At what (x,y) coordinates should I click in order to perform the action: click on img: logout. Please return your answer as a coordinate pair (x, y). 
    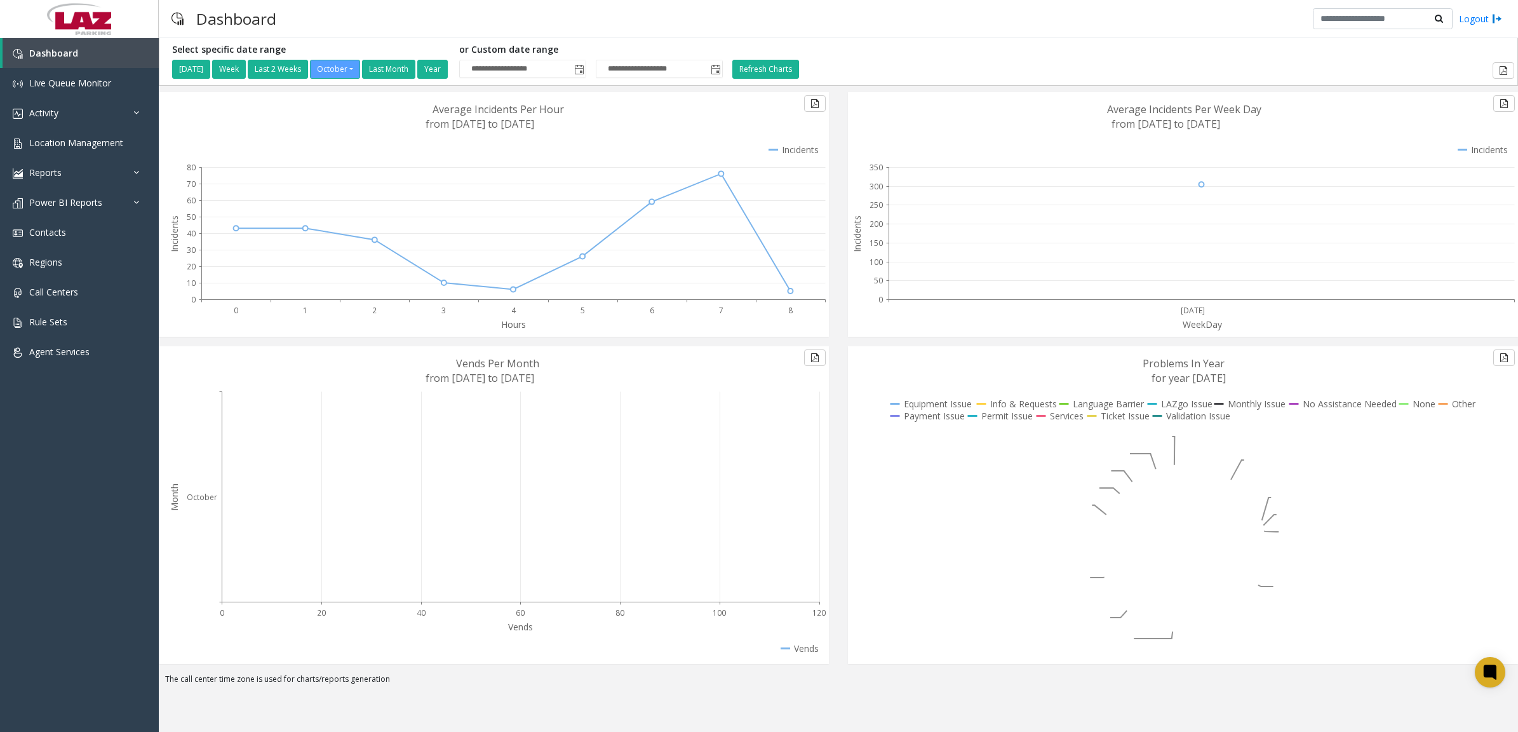
    Looking at the image, I should click on (1497, 18).